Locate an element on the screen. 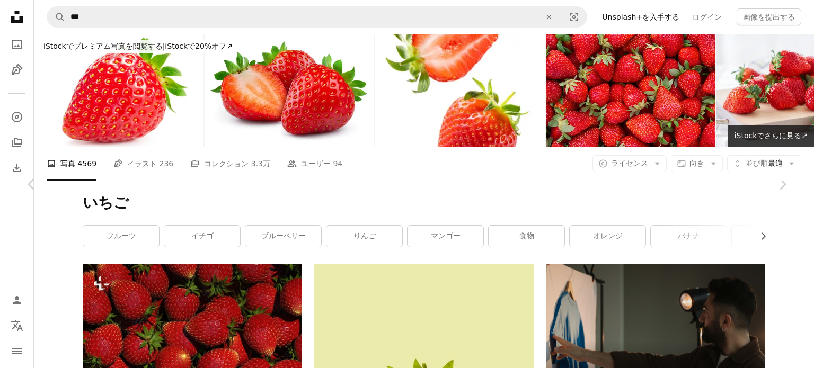 Image resolution: width=814 pixels, height=368 pixels. button: リストを右にスクロールする is located at coordinates (760, 236).